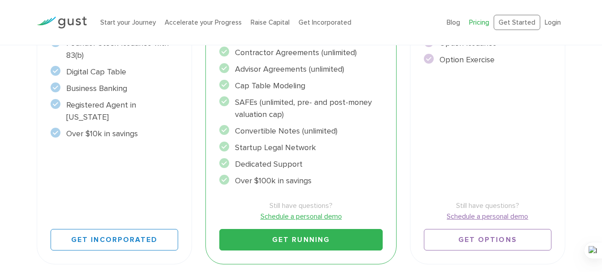 The image size is (602, 272). Describe the element at coordinates (301, 86) in the screenshot. I see `li: Cap Table Modeling` at that location.